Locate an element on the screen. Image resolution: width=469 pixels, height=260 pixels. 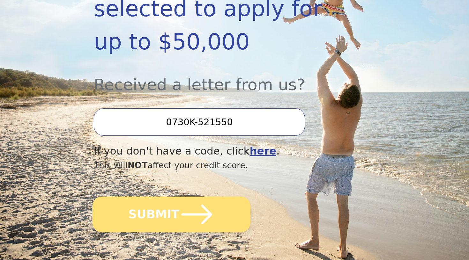
span: NOT is located at coordinates (138, 165).